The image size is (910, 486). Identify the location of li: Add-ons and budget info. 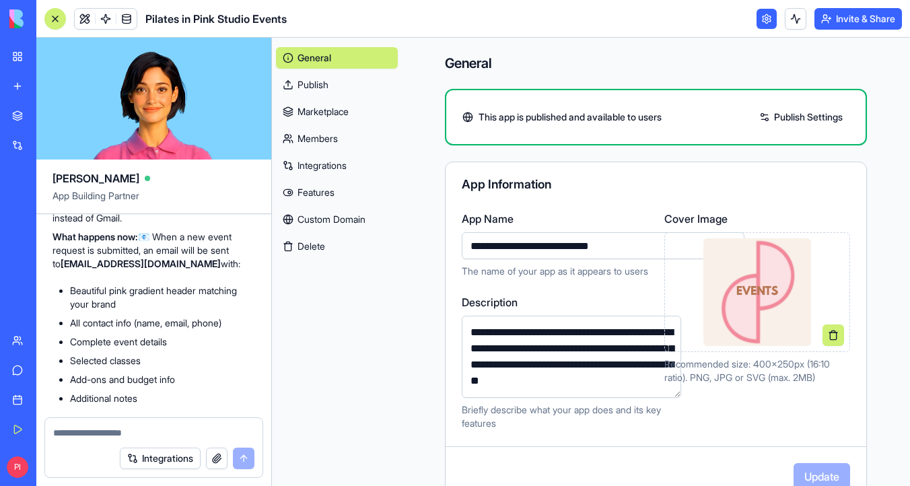
(162, 379).